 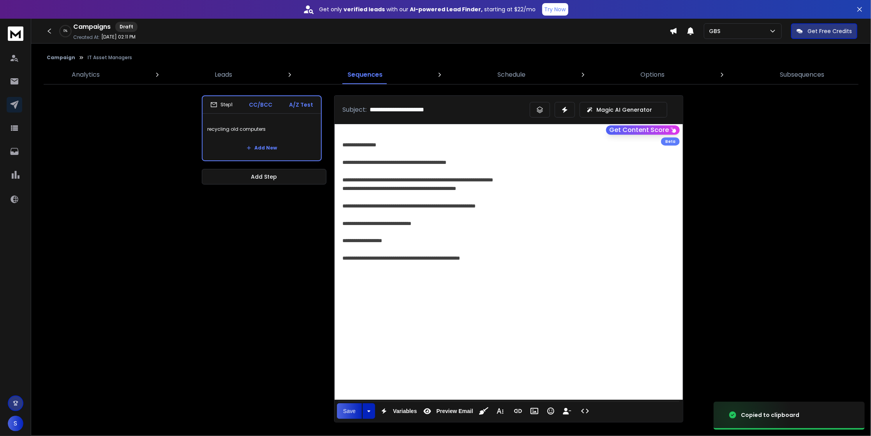 I want to click on button: Code View, so click(x=585, y=411).